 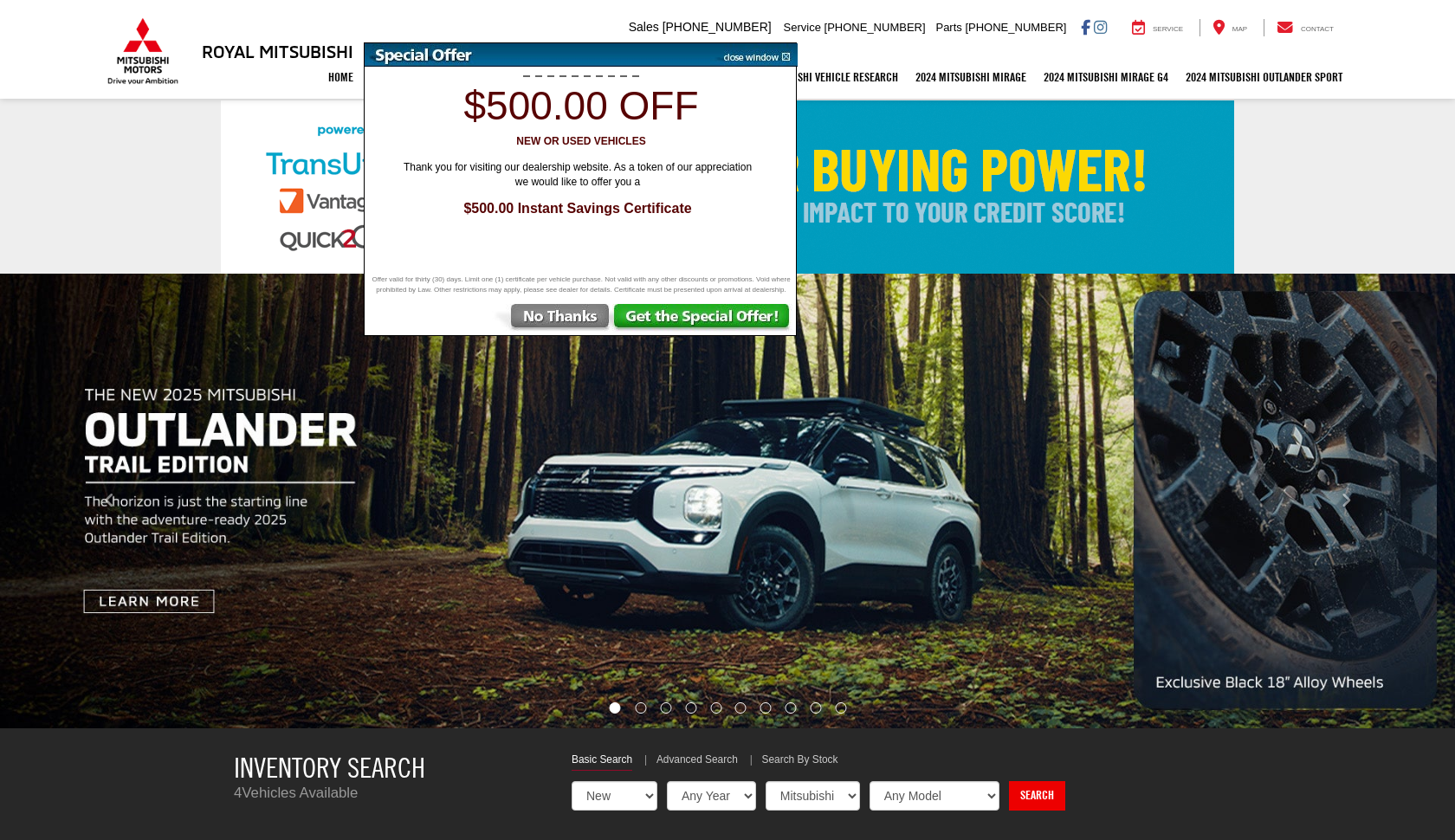 What do you see at coordinates (815, 708) in the screenshot?
I see `li: Go to slide number 9.` at bounding box center [815, 708].